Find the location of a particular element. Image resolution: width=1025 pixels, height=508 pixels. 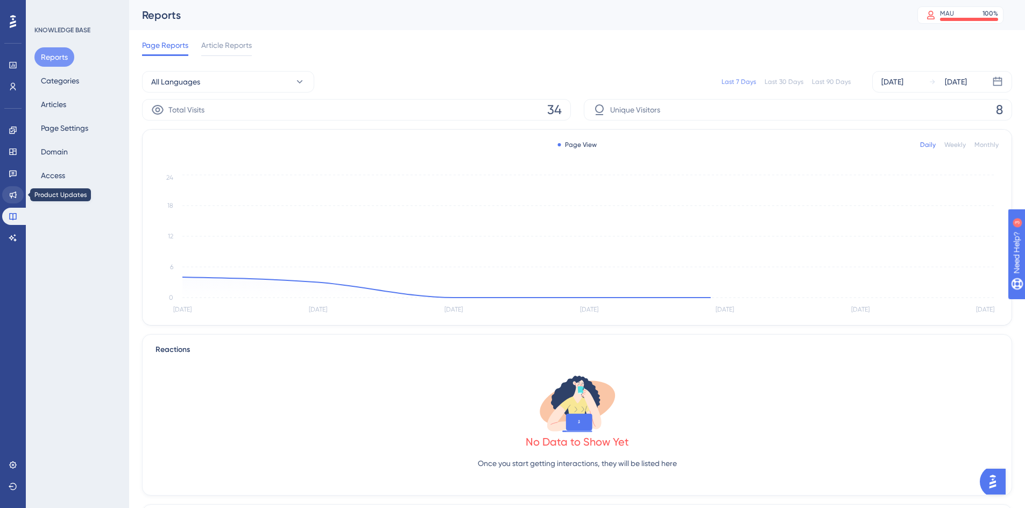

tspan: 12 is located at coordinates (171, 236).